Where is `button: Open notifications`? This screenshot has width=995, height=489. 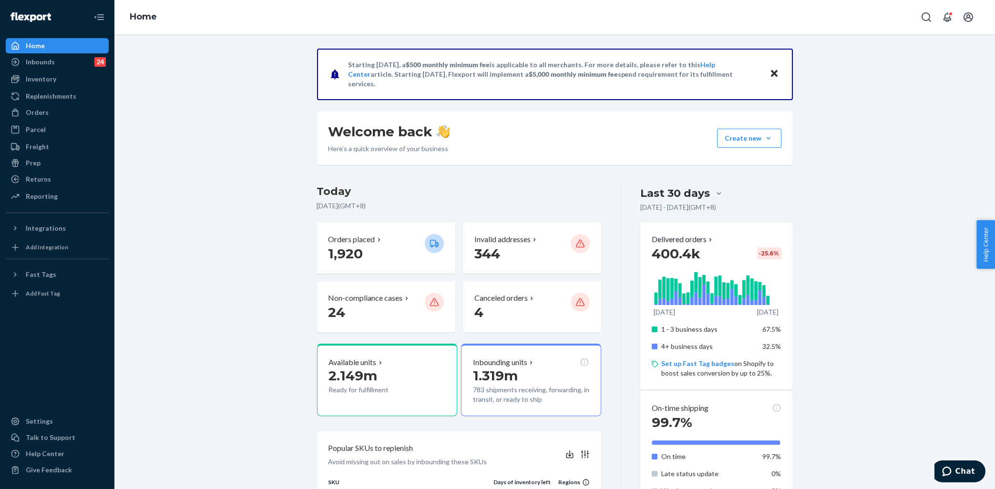 button: Open notifications is located at coordinates (947, 17).